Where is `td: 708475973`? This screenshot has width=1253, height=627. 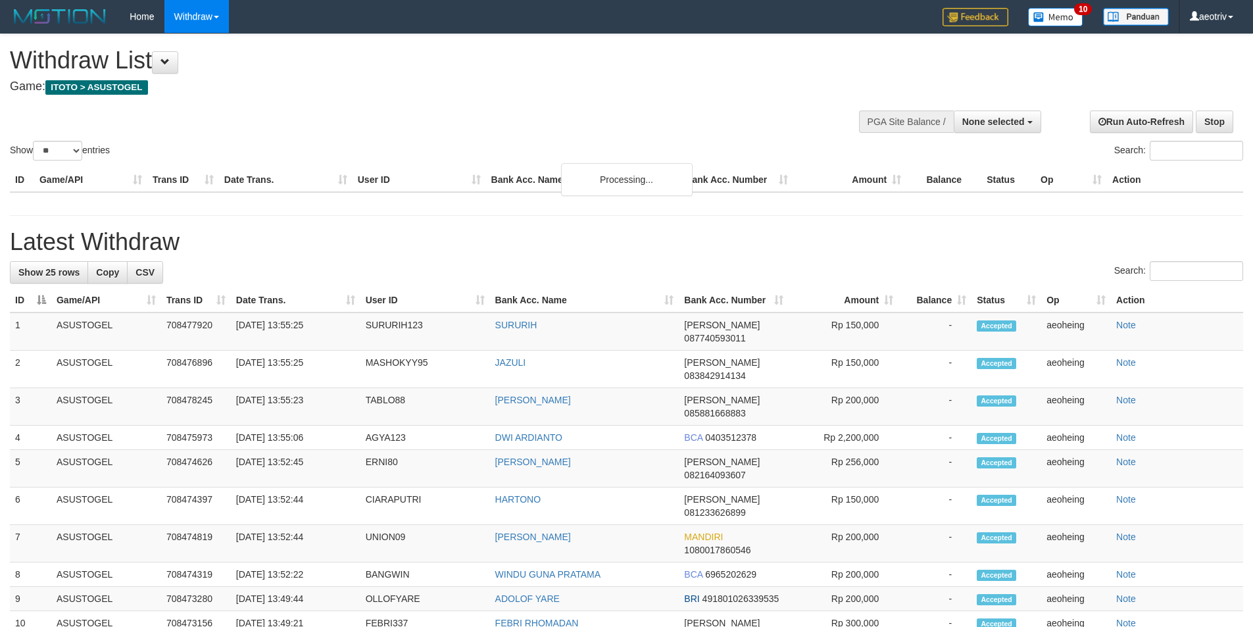 td: 708475973 is located at coordinates (196, 437).